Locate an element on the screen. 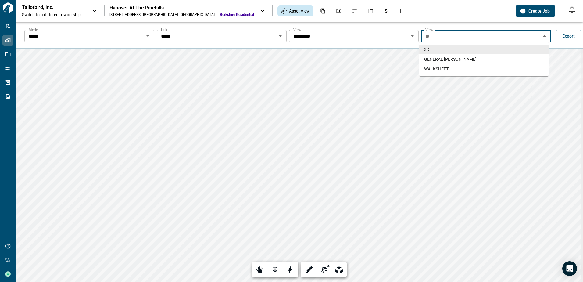  div: Takeoff Center is located at coordinates (402, 11).